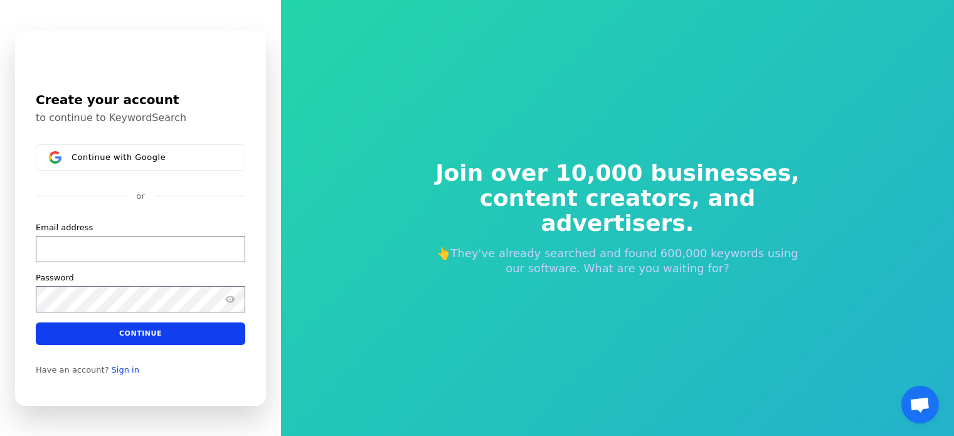 This screenshot has width=954, height=436. What do you see at coordinates (920, 404) in the screenshot?
I see `div: Open chat` at bounding box center [920, 404].